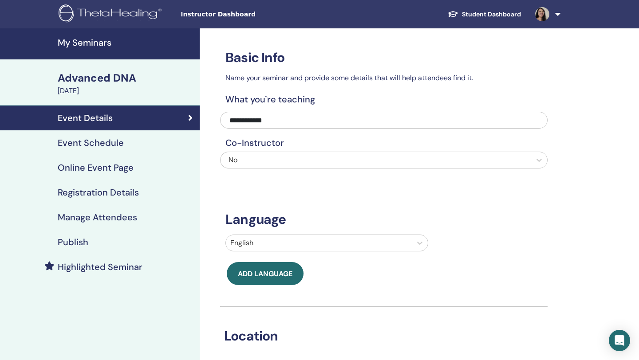 The width and height of the screenshot is (639, 360). Describe the element at coordinates (126, 43) in the screenshot. I see `h4: My Seminars` at that location.